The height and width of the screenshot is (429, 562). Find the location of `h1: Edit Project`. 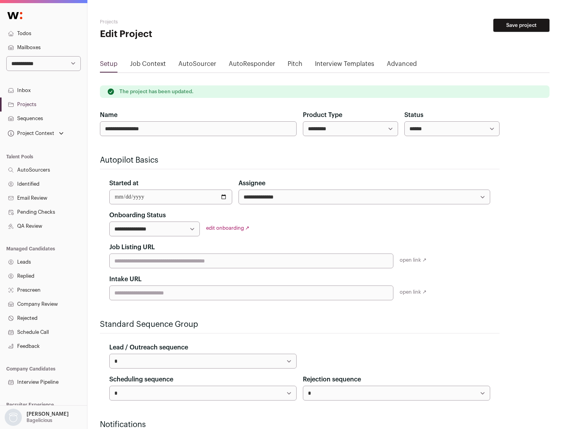

h1: Edit Project is located at coordinates (175, 34).